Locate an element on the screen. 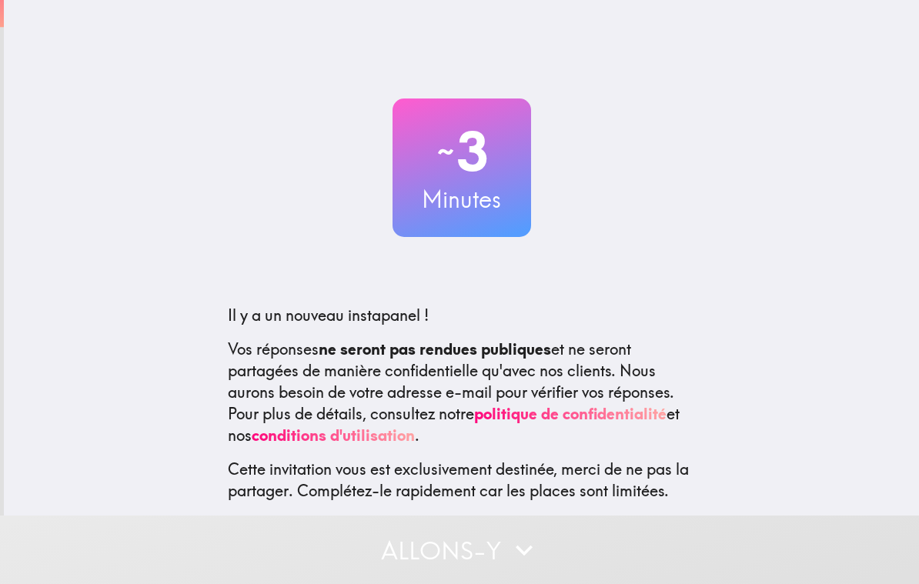  p: Vos réponses et ne seront partagées de manière confidentielle qu'avec nos clients. Nous aurons be... is located at coordinates (462, 392).